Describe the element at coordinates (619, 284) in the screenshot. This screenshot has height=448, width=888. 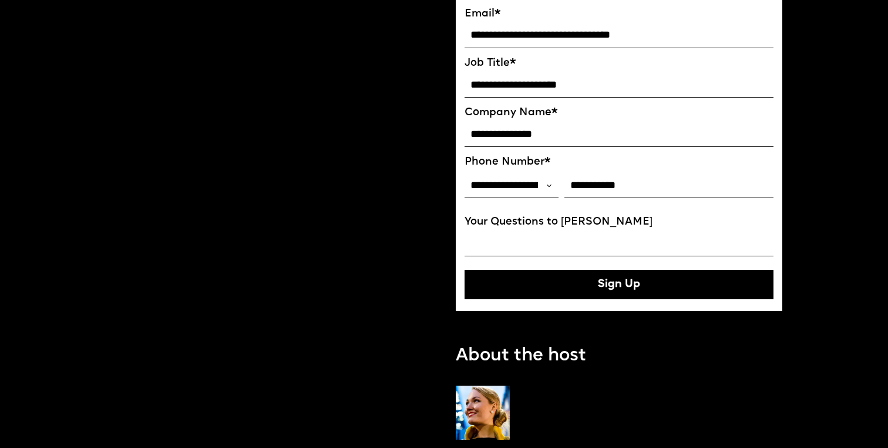
I see `button: Sign Up` at that location.